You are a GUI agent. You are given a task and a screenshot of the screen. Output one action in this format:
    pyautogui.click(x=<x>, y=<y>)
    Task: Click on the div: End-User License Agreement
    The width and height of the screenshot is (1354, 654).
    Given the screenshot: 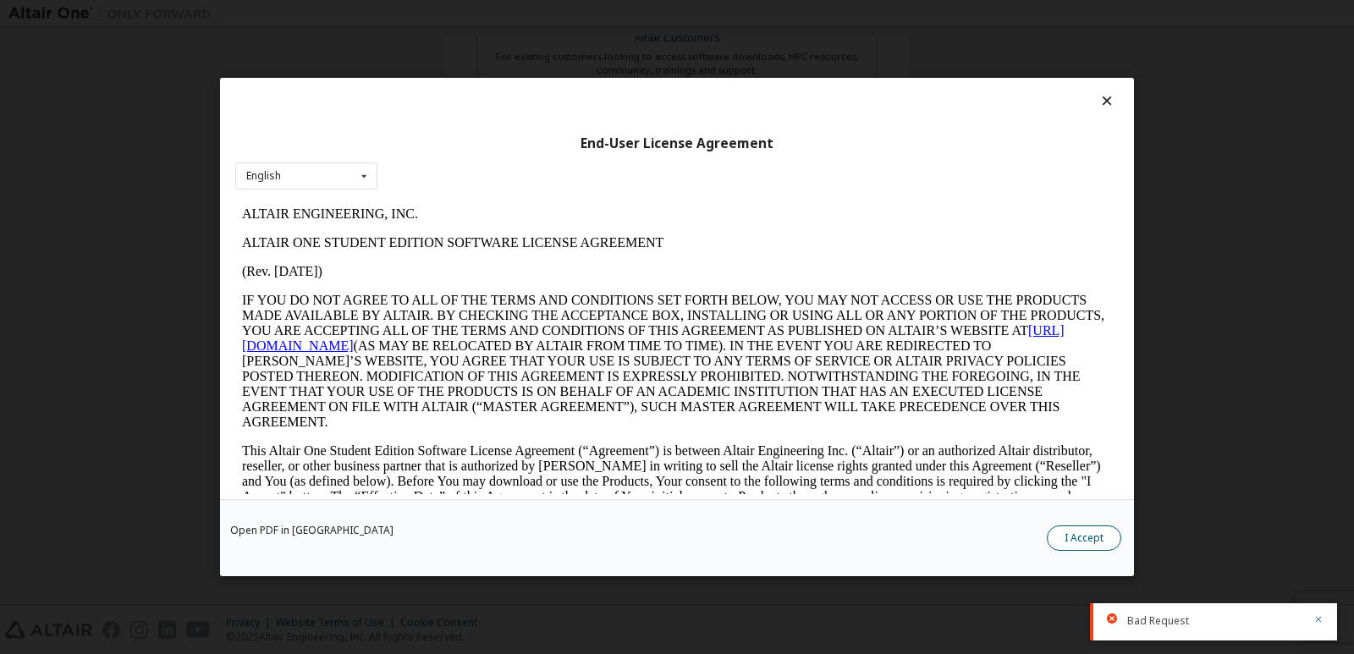 What is the action you would take?
    pyautogui.click(x=677, y=144)
    